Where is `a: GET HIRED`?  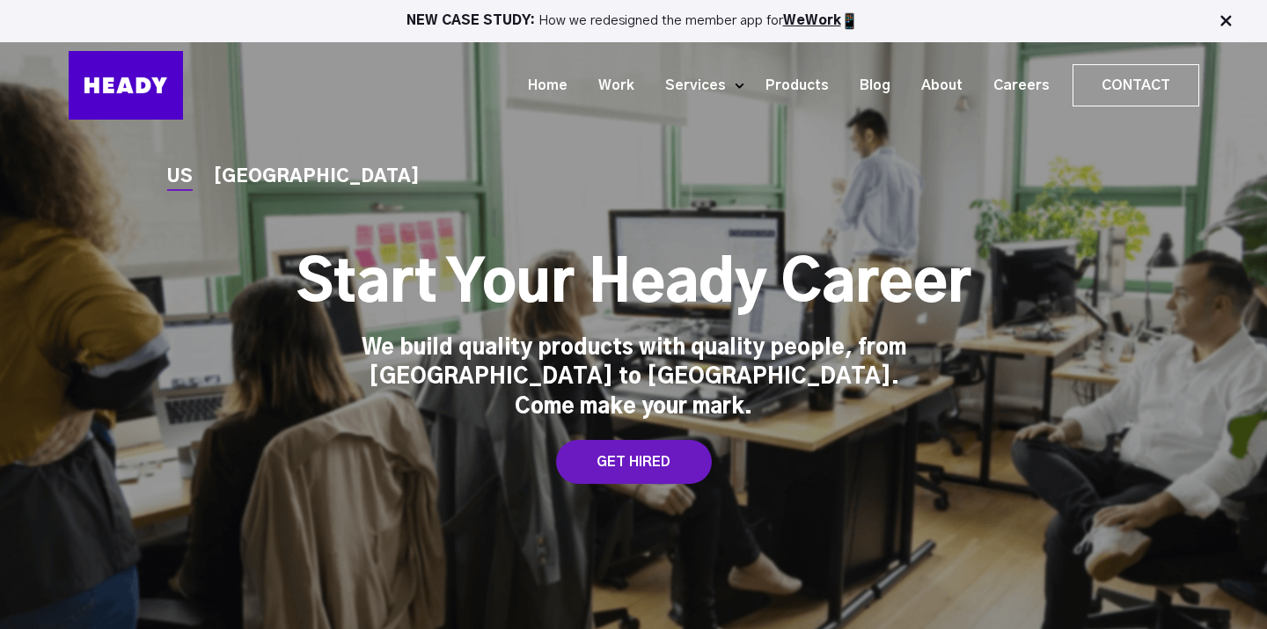
a: GET HIRED is located at coordinates (633, 462).